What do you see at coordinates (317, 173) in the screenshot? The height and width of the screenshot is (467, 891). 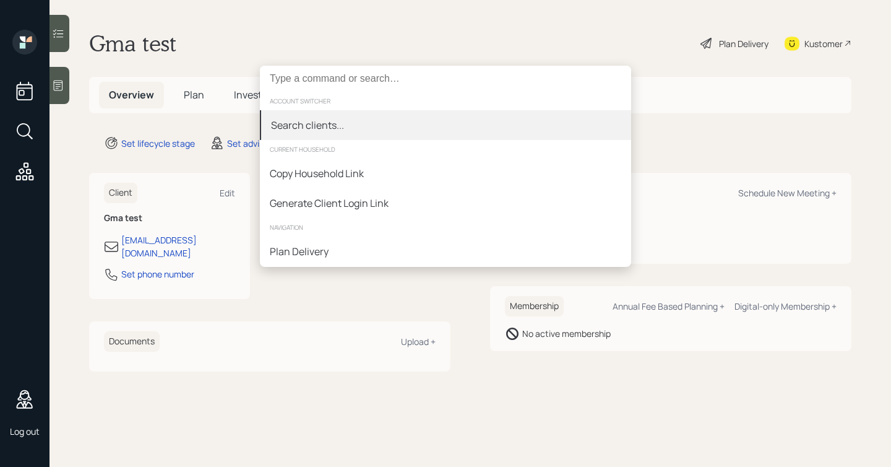 I see `div: Copy Household Link` at bounding box center [317, 173].